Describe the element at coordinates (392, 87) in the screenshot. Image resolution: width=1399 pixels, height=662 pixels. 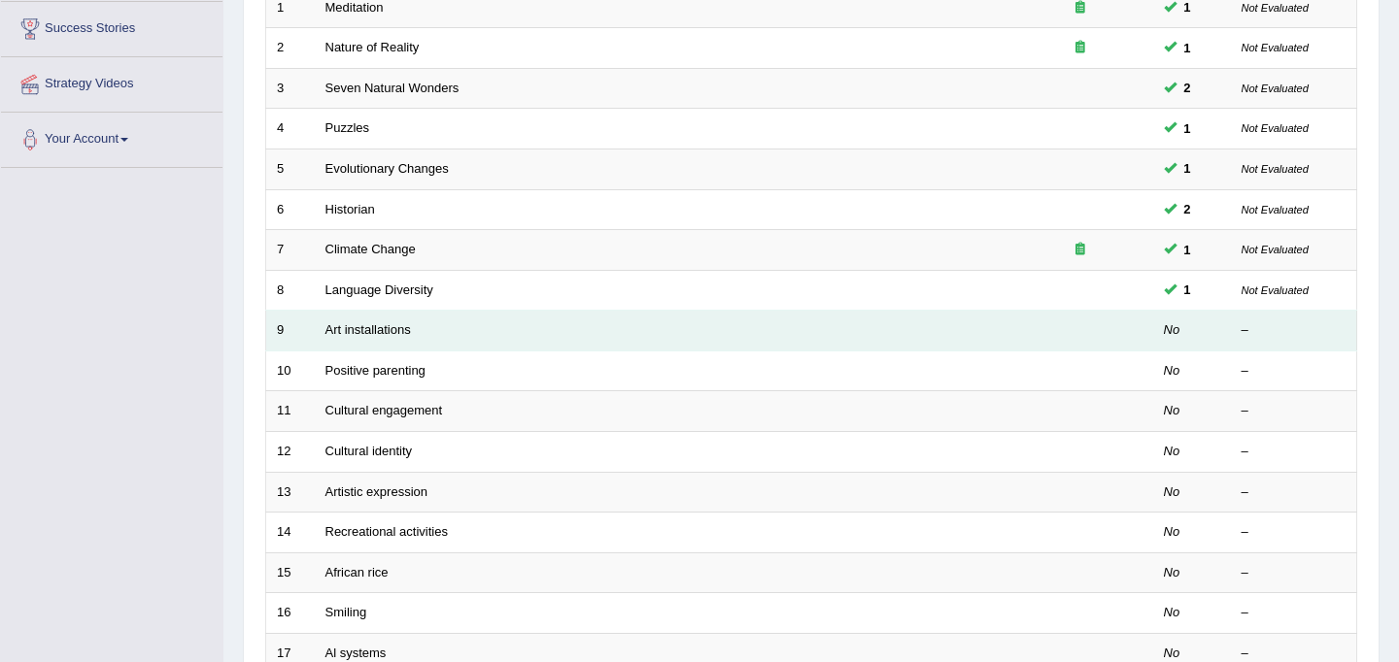
I see `a: Seven Natural Wonders` at that location.